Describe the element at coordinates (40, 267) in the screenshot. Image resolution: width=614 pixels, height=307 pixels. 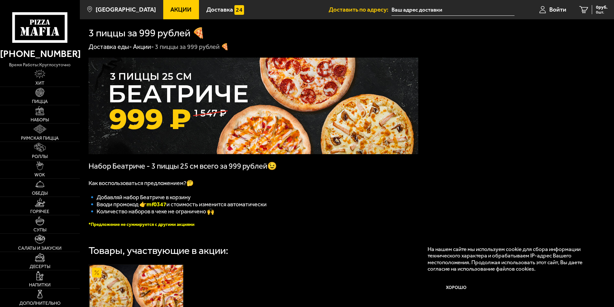
I see `span: Десерты` at that location.